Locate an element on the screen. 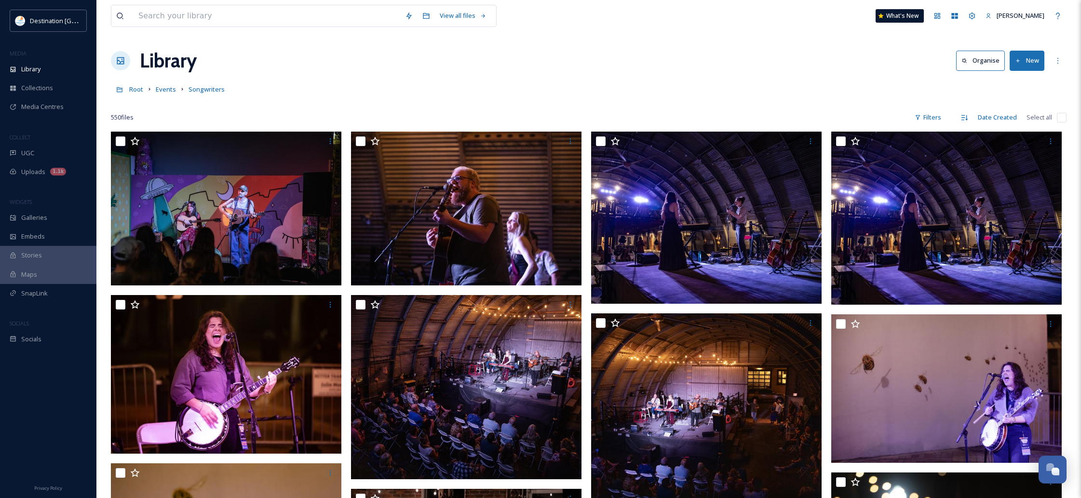  span: Privacy Policy is located at coordinates (48, 488).